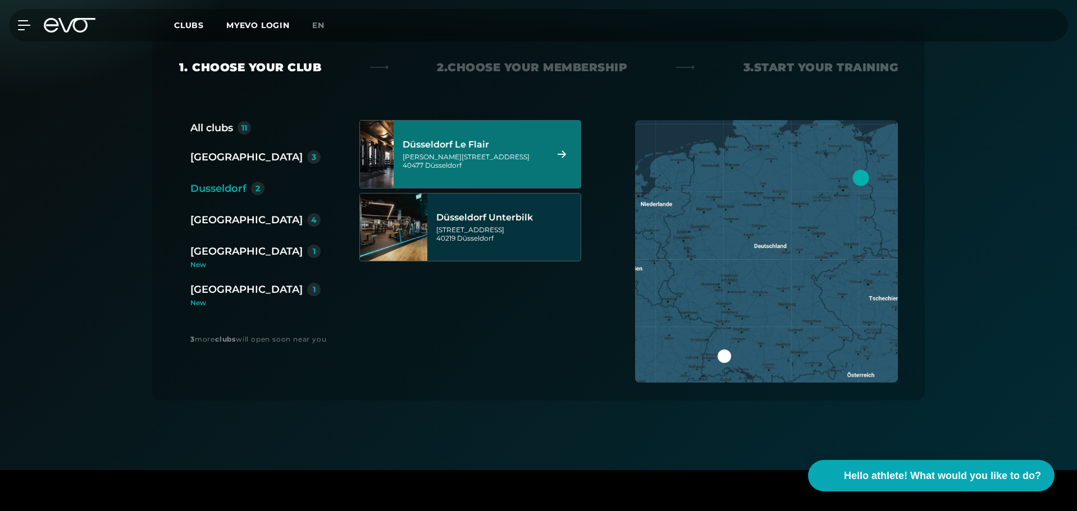 The height and width of the screenshot is (511, 1077). Describe the element at coordinates (218, 189) in the screenshot. I see `font: Dusseldorf` at that location.